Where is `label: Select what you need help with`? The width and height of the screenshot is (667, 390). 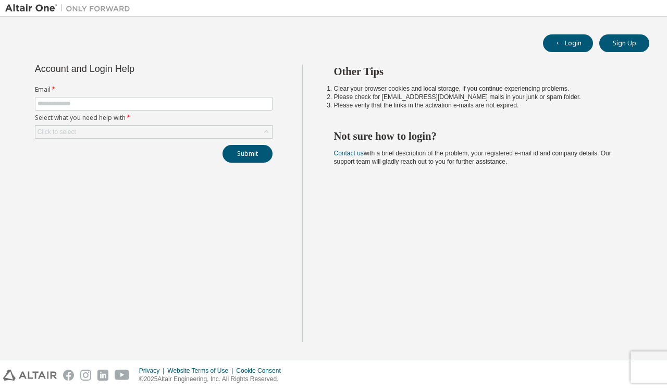
label: Select what you need help with is located at coordinates (154, 118).